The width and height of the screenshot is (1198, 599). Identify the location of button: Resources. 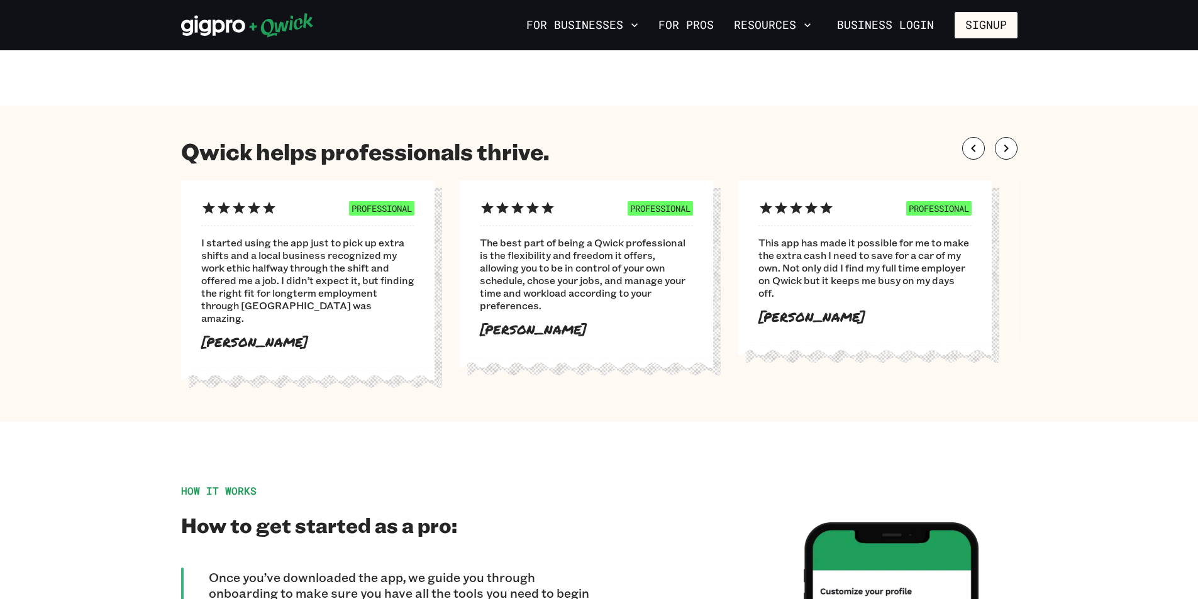
(772, 25).